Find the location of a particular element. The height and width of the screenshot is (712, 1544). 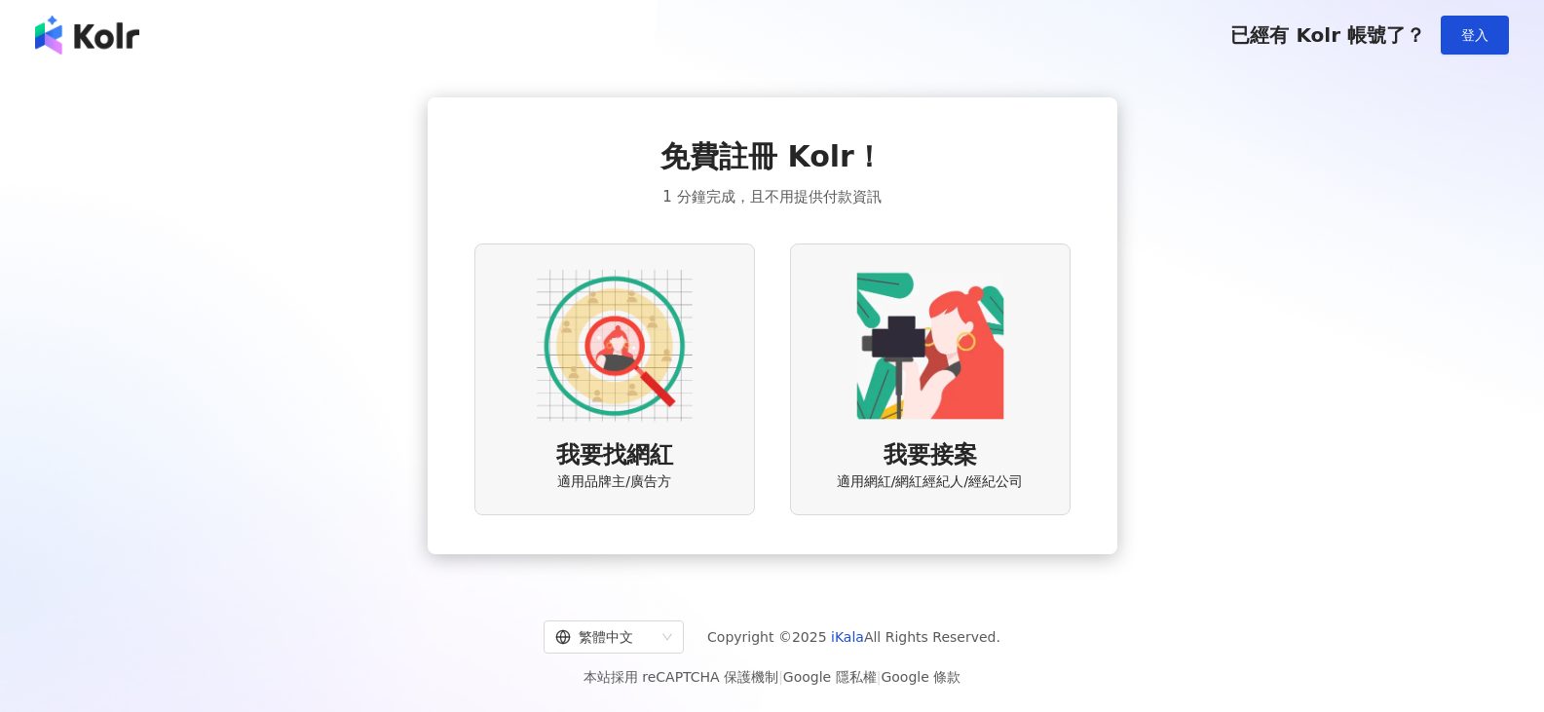

span: 適用品牌主/廣告方 is located at coordinates (614, 482).